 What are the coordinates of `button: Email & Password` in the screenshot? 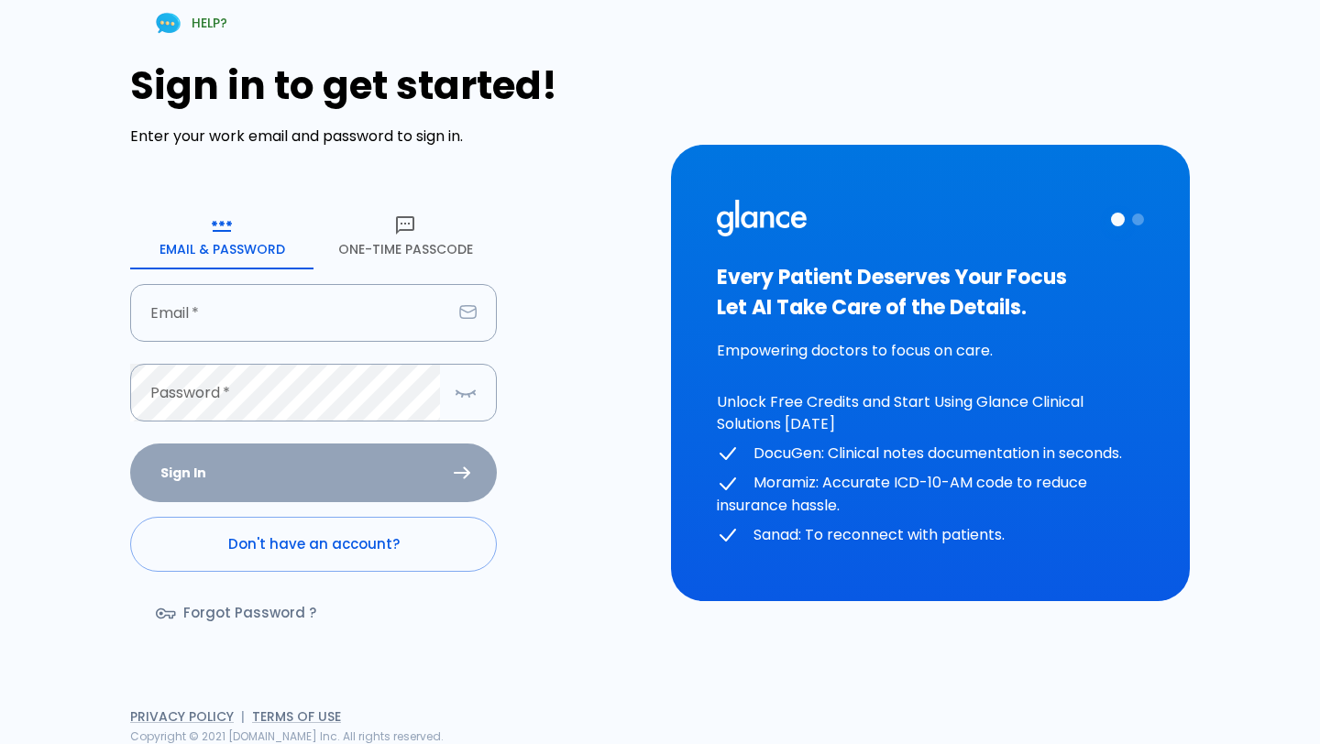 It's located at (222, 236).